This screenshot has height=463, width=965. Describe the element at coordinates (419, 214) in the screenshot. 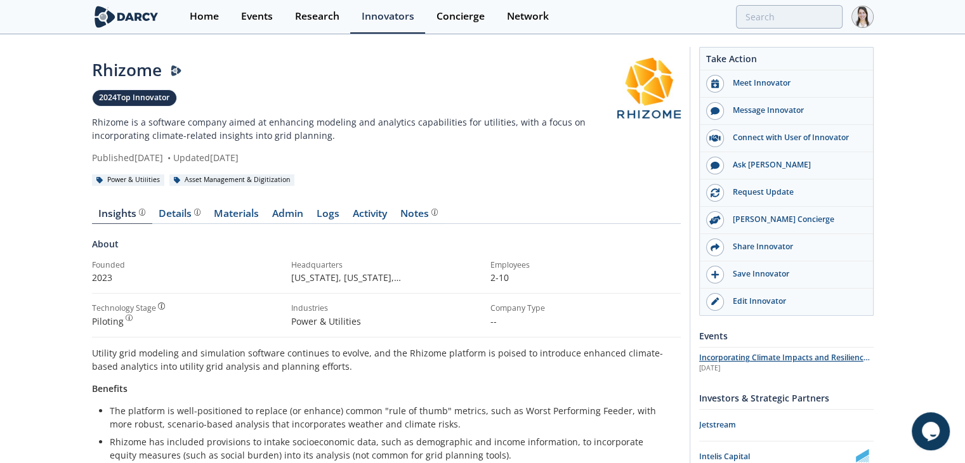

I see `div: Notes` at that location.